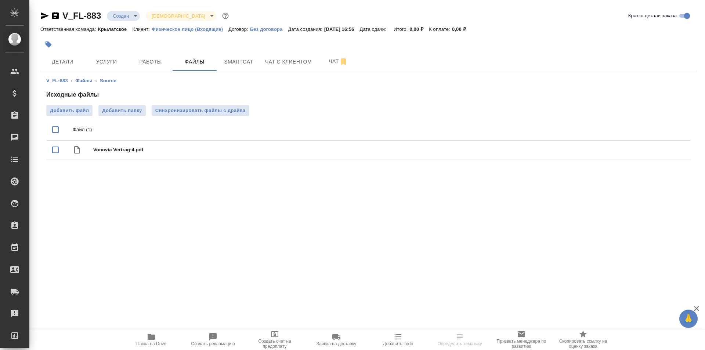 The image size is (705, 350). I want to click on span: Добавить папку, so click(122, 111).